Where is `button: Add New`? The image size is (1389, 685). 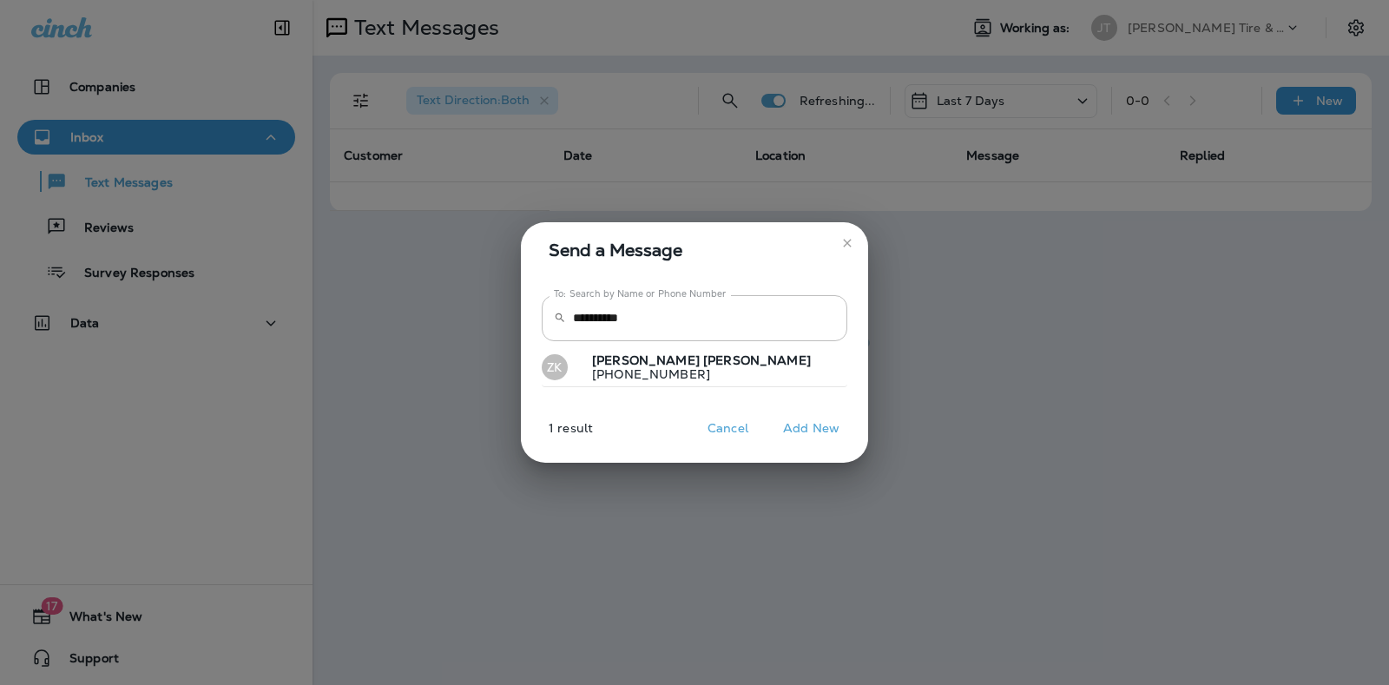 button: Add New is located at coordinates (811, 428).